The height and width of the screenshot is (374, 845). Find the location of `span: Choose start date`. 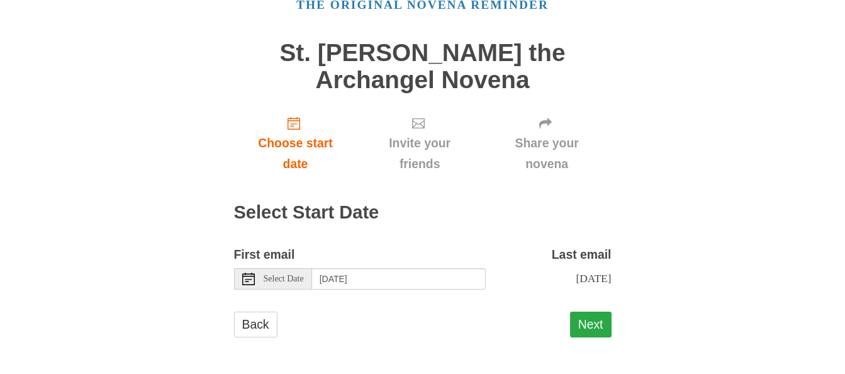

span: Choose start date is located at coordinates (296, 153).